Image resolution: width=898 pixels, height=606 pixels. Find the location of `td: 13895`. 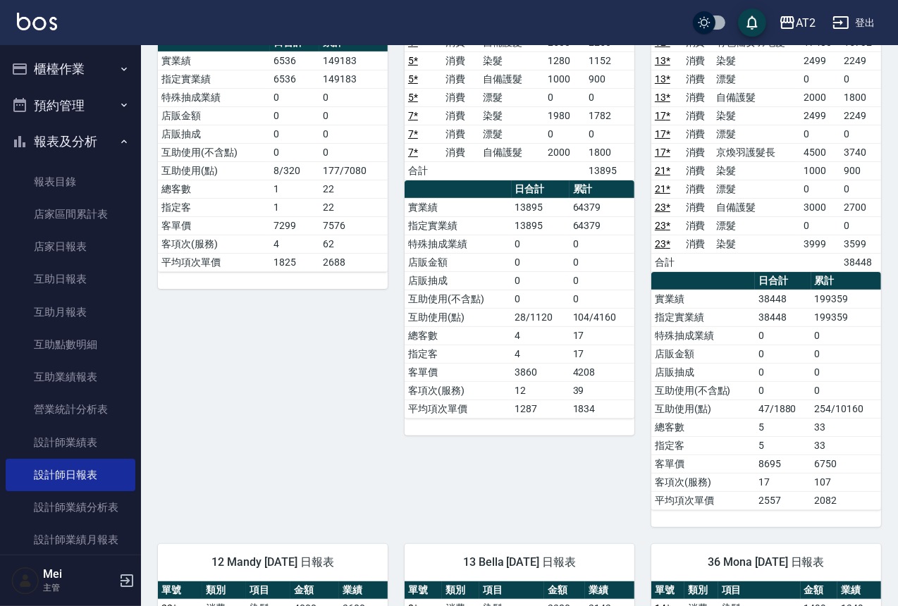

td: 13895 is located at coordinates (541, 226).